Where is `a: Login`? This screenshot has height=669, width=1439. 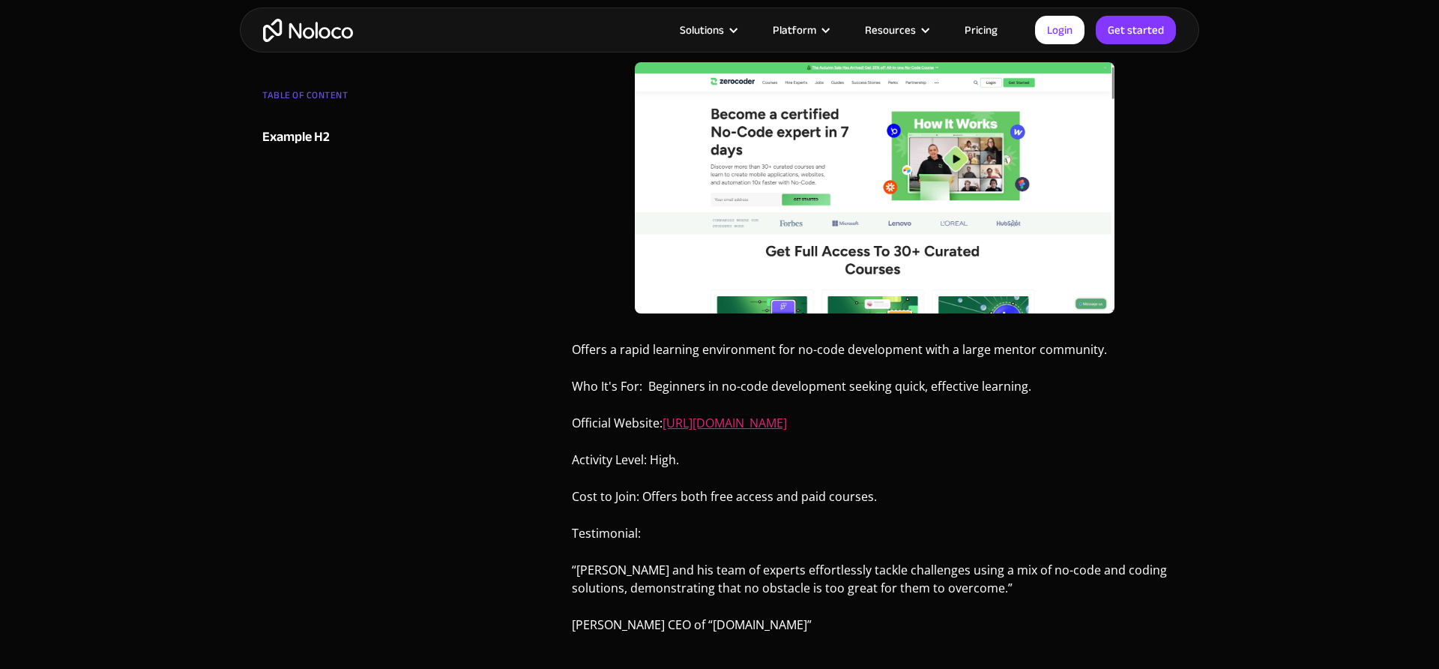 a: Login is located at coordinates (1060, 30).